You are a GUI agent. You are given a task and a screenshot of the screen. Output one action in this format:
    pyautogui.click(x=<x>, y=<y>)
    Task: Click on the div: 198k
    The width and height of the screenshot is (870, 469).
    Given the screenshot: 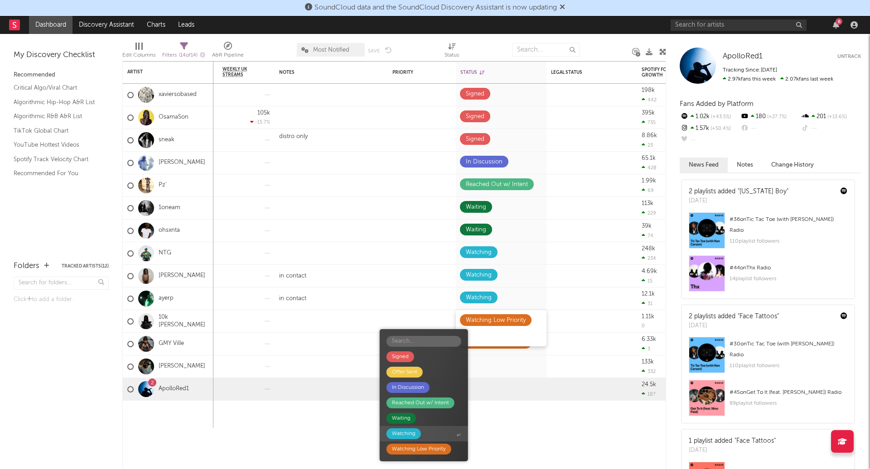 What is the action you would take?
    pyautogui.click(x=648, y=90)
    